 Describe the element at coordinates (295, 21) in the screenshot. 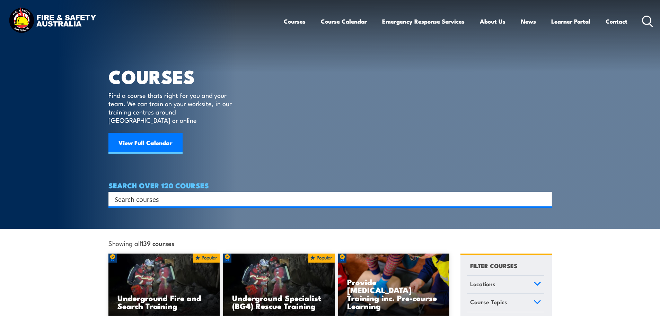

I see `a: Courses` at that location.